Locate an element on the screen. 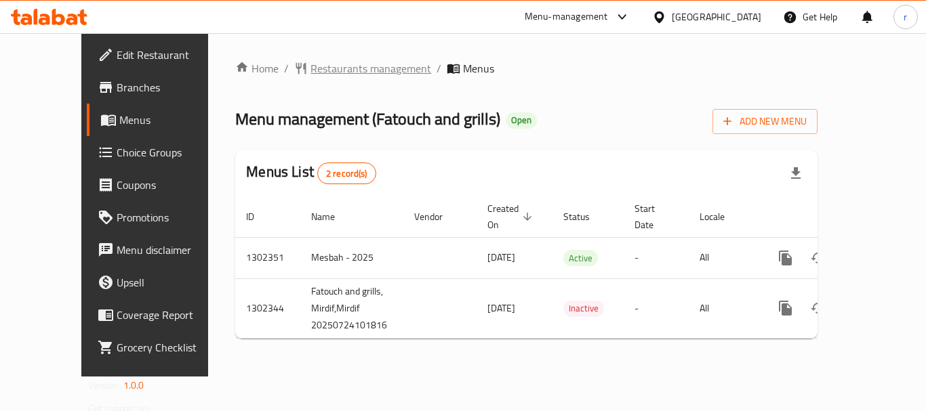  span: Promotions is located at coordinates (171, 218).